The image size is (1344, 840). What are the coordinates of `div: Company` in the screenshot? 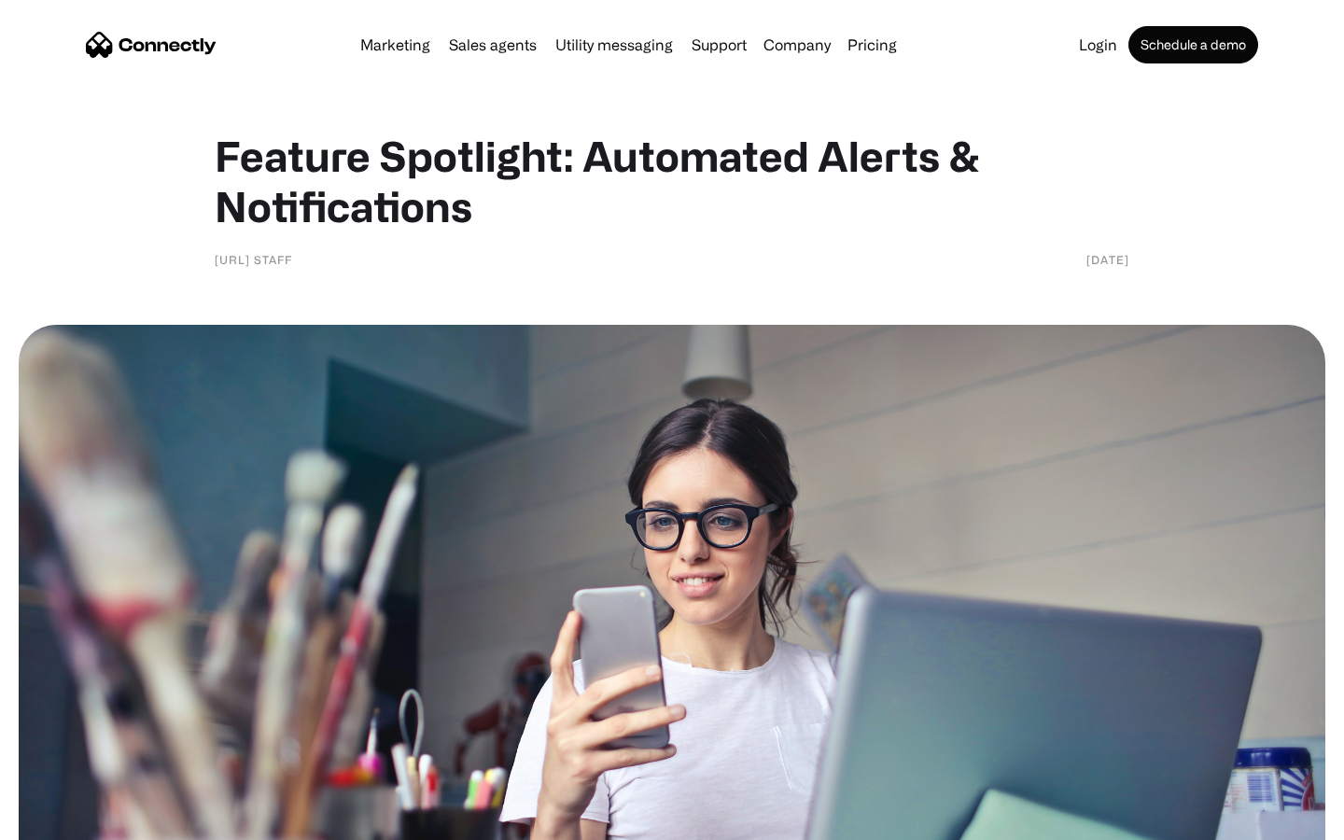 It's located at (797, 45).